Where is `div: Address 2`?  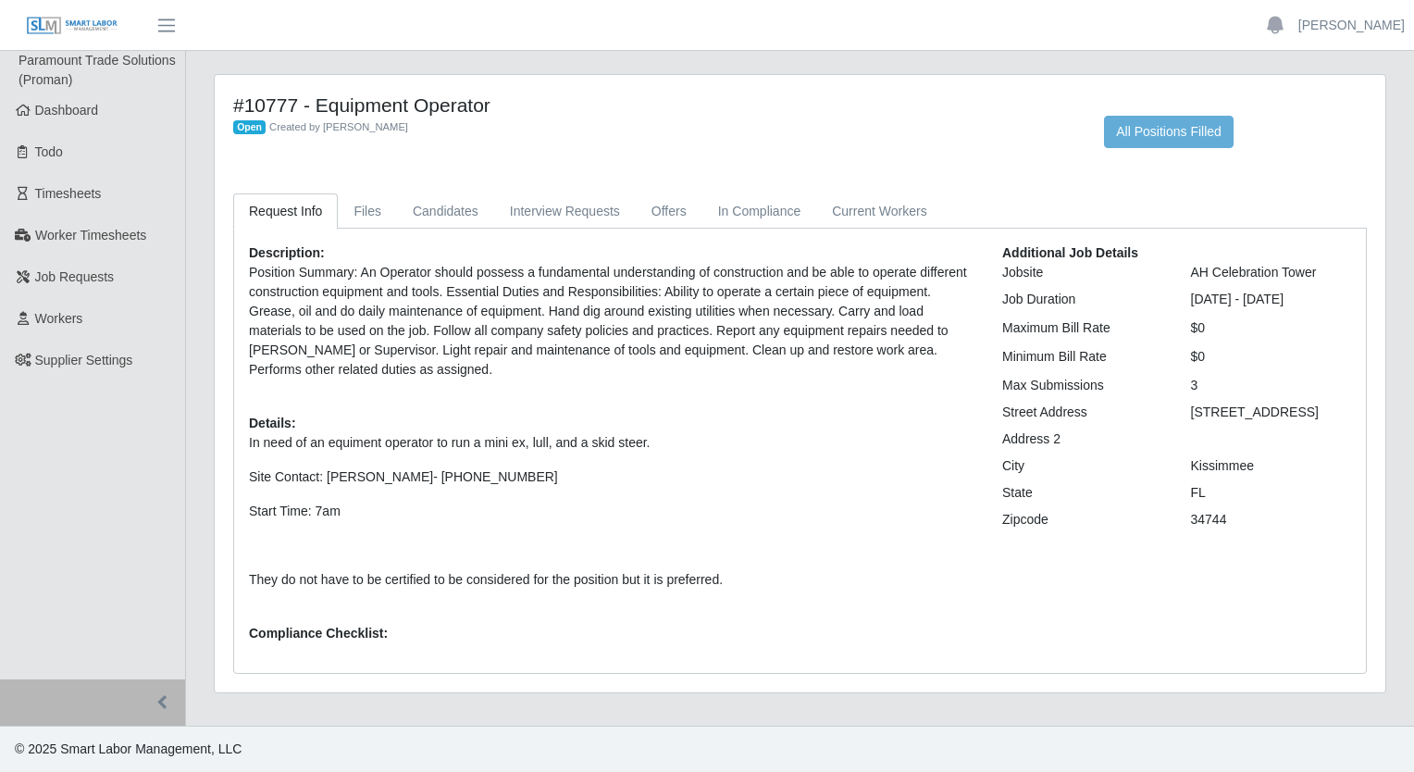
div: Address 2 is located at coordinates (1083, 439).